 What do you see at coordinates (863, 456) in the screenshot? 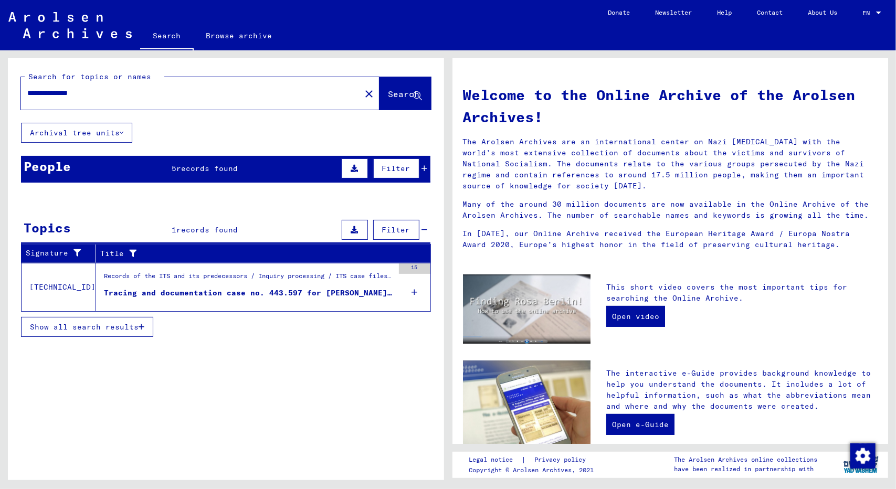
I see `div: Zustimmung ändern` at bounding box center [863, 456].